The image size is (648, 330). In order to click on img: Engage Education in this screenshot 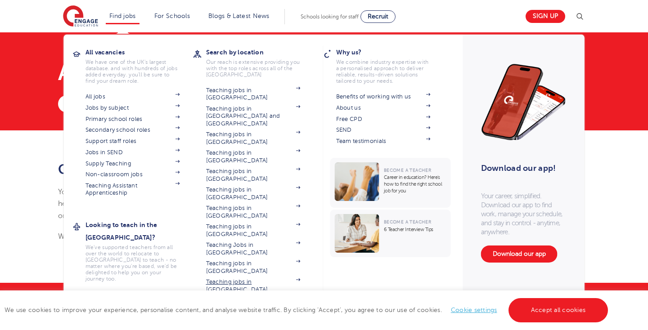, I will do `click(81, 17)`.